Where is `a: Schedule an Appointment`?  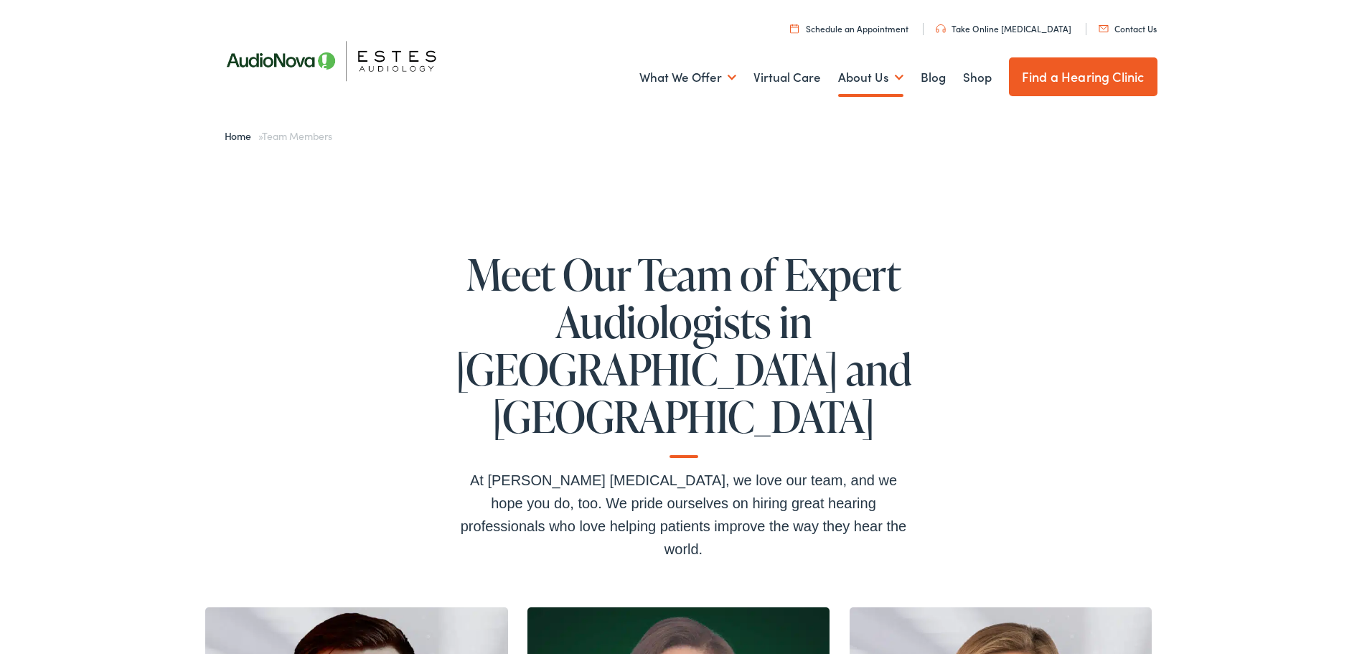
a: Schedule an Appointment is located at coordinates (849, 28).